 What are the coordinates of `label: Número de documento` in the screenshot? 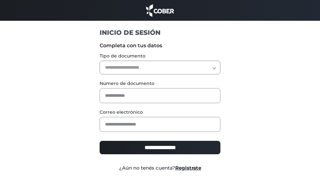 It's located at (160, 84).